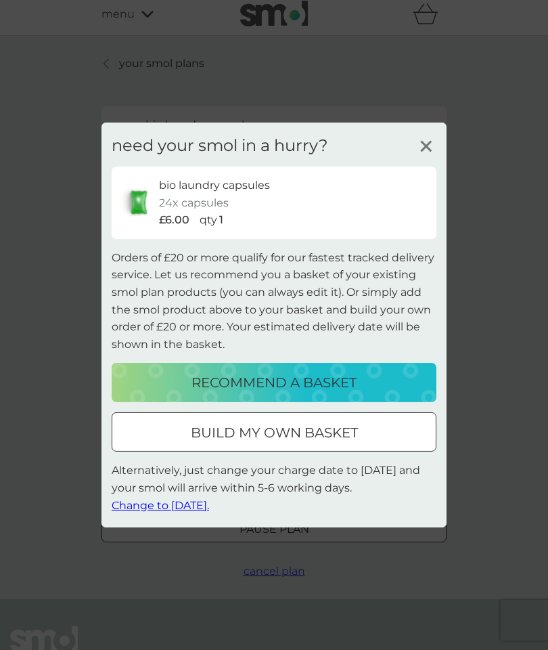 This screenshot has height=650, width=548. What do you see at coordinates (274, 433) in the screenshot?
I see `p: build my own basket` at bounding box center [274, 433].